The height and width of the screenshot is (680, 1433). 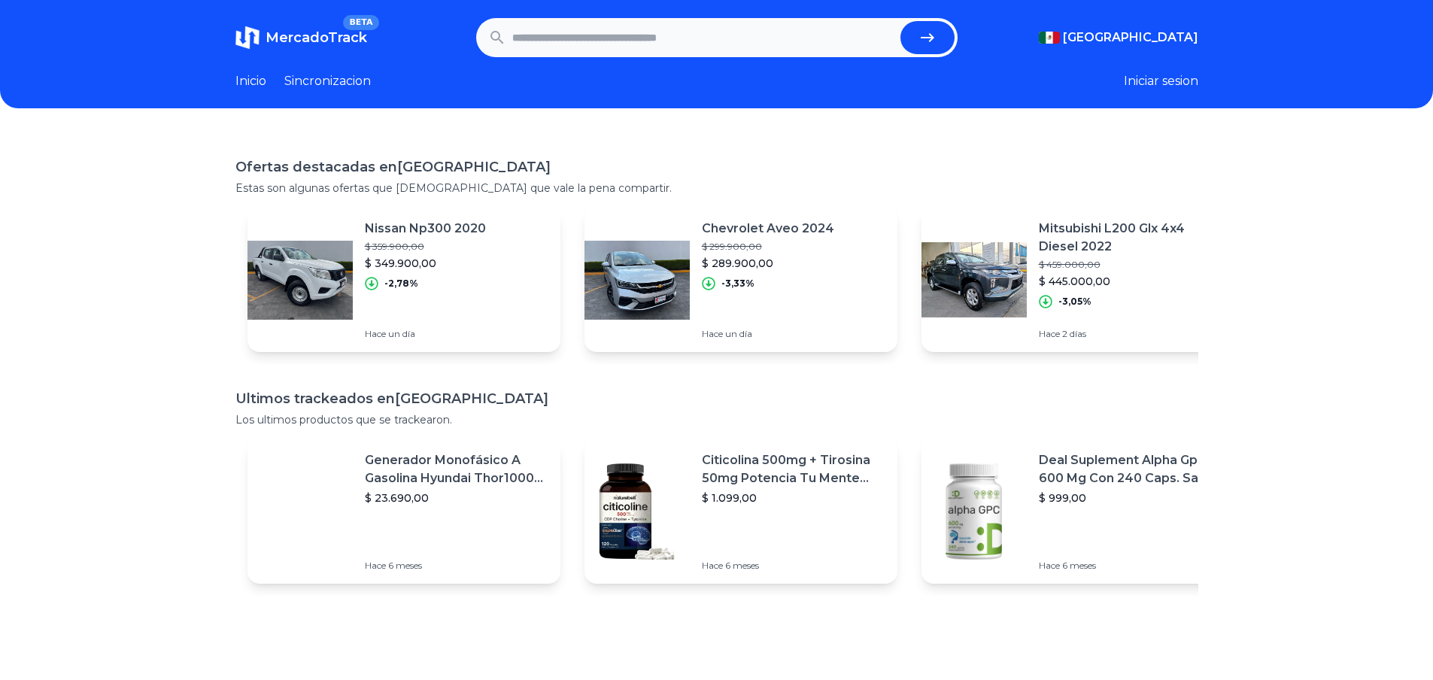 I want to click on a: MercadoTrackBETA, so click(x=301, y=38).